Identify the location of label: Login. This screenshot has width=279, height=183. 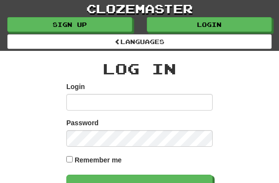
(76, 86).